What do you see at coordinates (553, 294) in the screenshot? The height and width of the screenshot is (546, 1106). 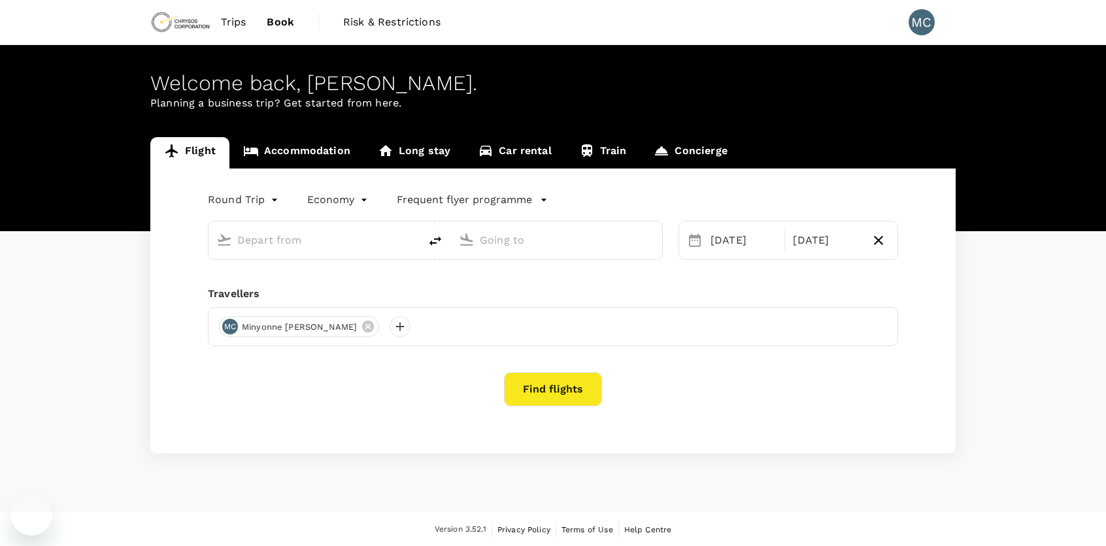 I see `div: Travellers` at bounding box center [553, 294].